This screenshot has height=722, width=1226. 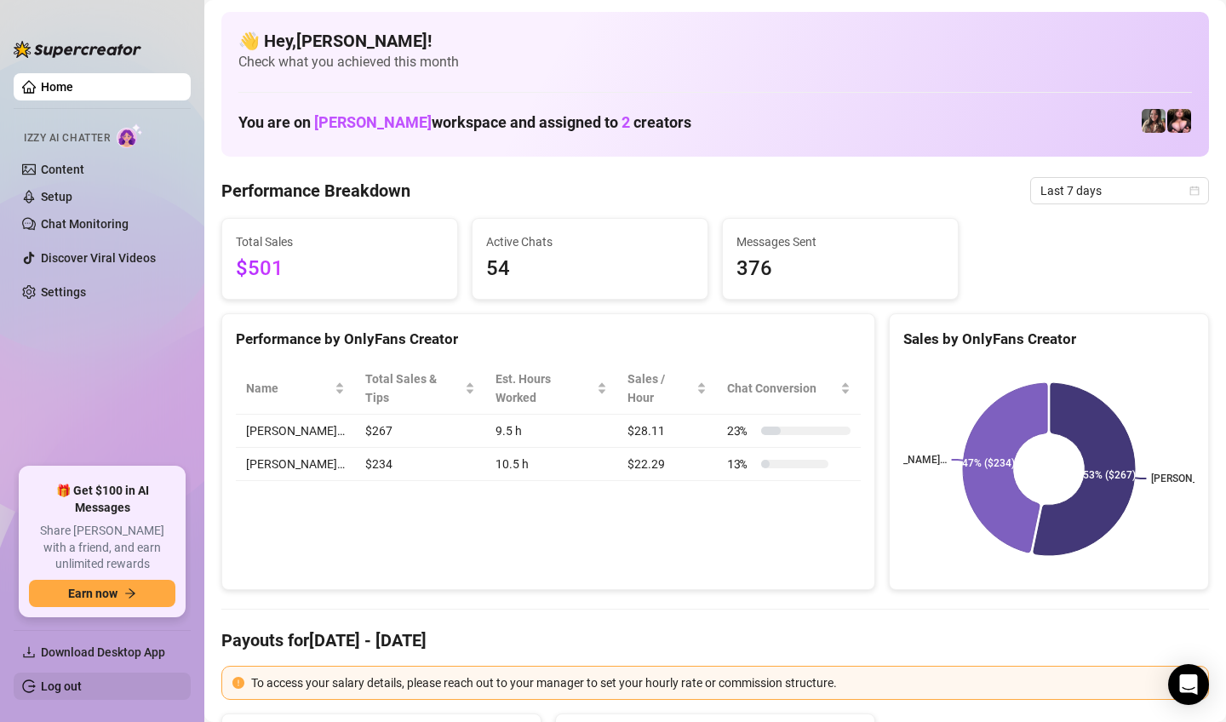 What do you see at coordinates (590, 269) in the screenshot?
I see `span: 54` at bounding box center [590, 269].